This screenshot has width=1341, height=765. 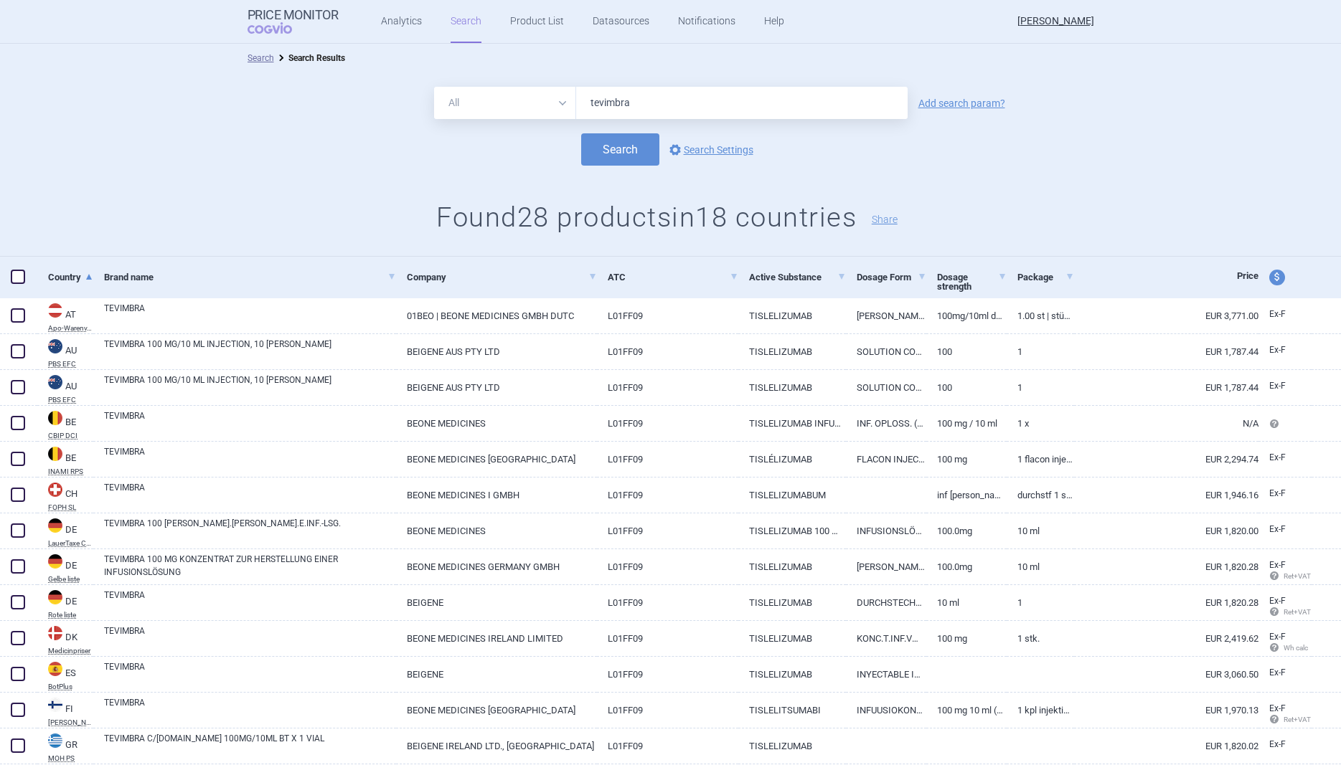 What do you see at coordinates (971, 282) in the screenshot?
I see `a: Dosage strength` at bounding box center [971, 282].